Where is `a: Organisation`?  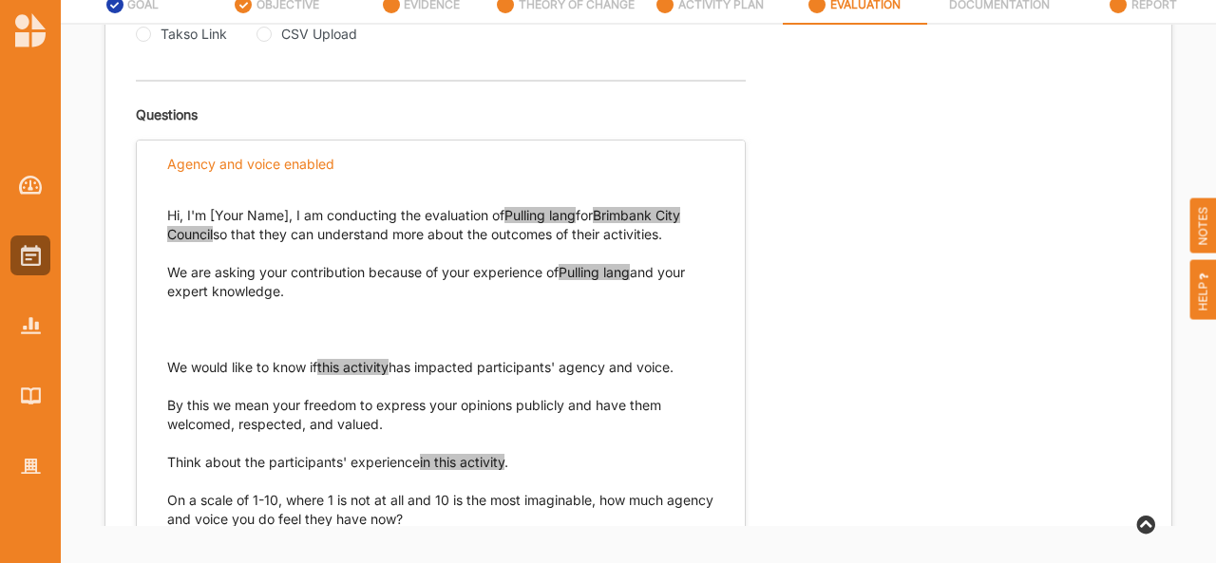
a: Organisation is located at coordinates (30, 466).